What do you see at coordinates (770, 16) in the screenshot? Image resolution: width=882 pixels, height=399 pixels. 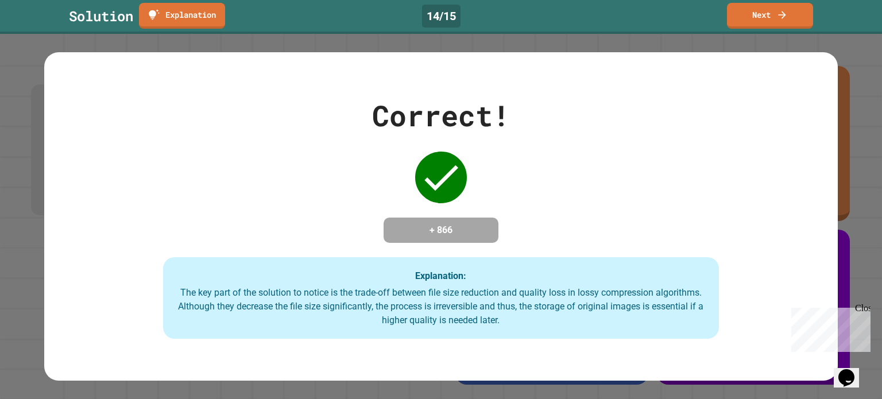 I see `a: Next` at bounding box center [770, 16].